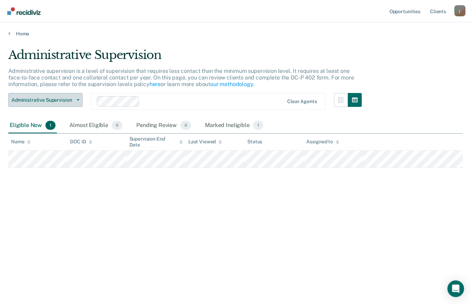 The height and width of the screenshot is (304, 471). Describe the element at coordinates (460, 11) in the screenshot. I see `button: Profile dropdown button` at that location.